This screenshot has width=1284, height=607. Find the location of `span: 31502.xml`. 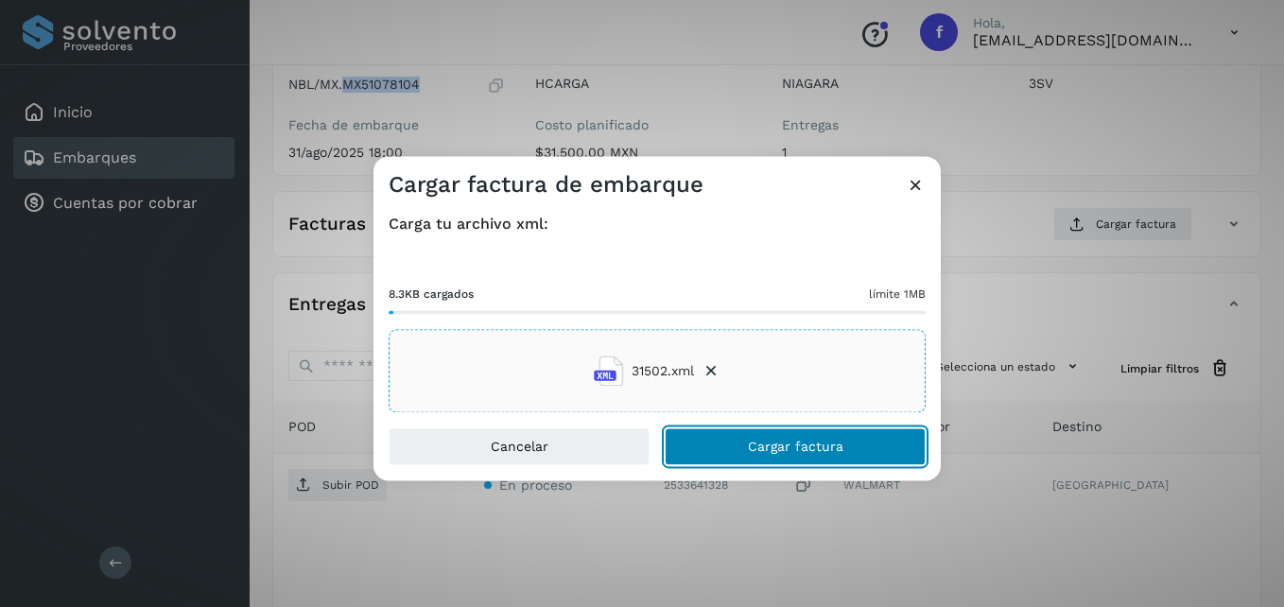

span: 31502.xml is located at coordinates (663, 371).